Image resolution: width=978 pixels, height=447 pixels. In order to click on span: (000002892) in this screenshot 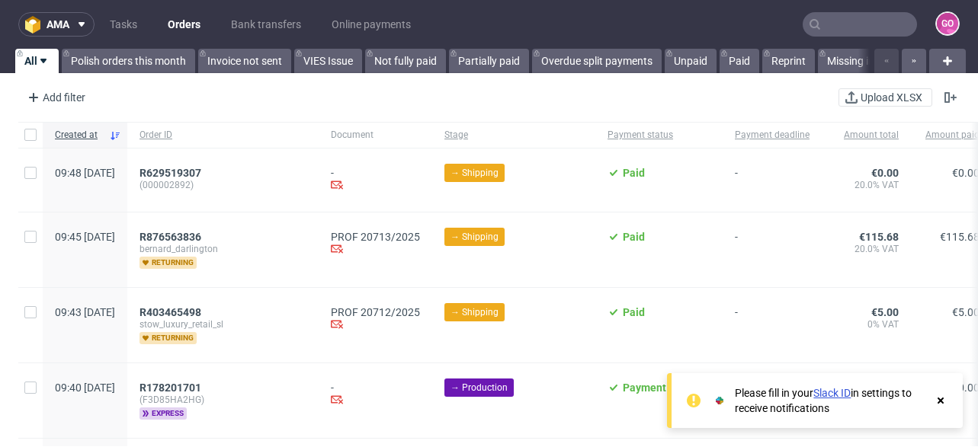, I will do `click(222, 185)`.